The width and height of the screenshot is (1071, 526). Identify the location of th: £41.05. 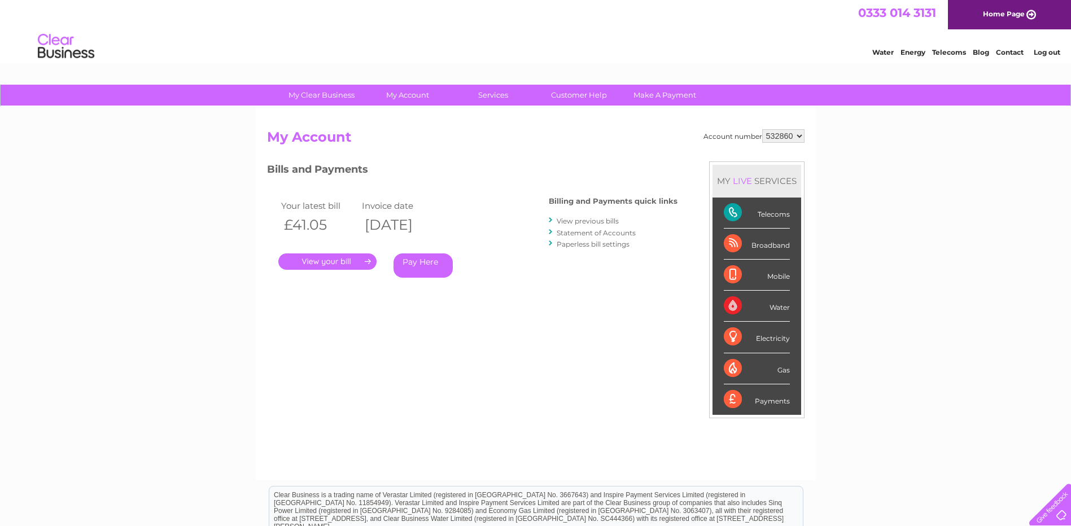
(319, 225).